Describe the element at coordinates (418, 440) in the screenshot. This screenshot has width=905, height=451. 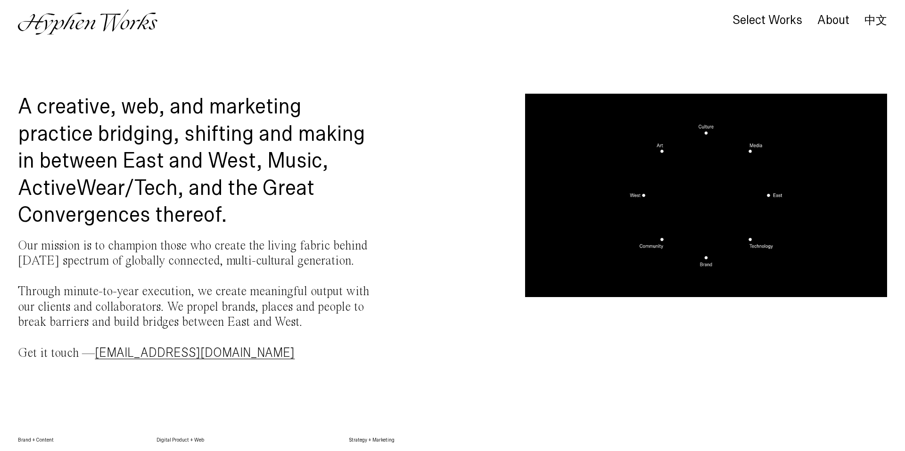
I see `h6: Strategy + Marketing` at that location.